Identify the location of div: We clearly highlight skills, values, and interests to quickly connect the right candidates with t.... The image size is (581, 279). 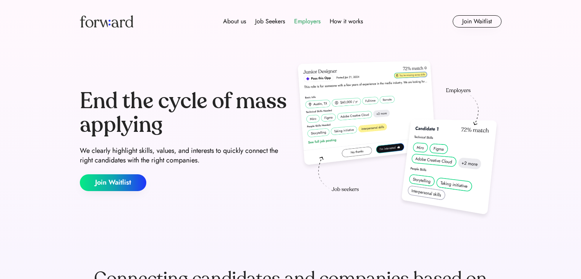
(184, 156).